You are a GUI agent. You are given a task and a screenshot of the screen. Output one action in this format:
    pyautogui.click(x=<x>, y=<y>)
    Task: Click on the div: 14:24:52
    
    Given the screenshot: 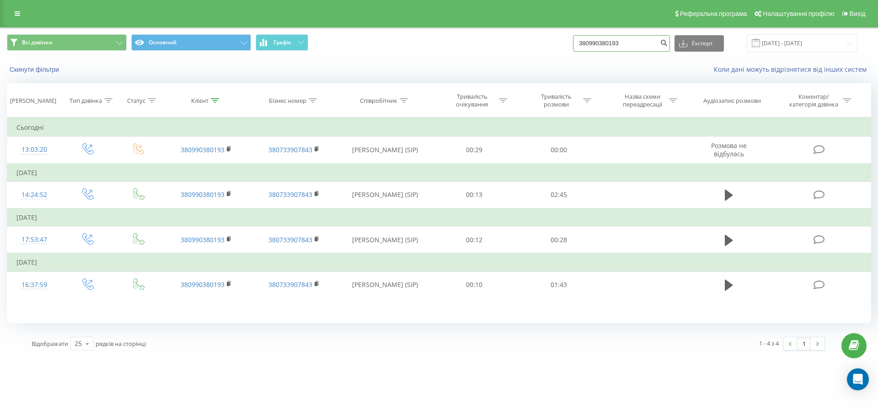 What is the action you would take?
    pyautogui.click(x=34, y=195)
    